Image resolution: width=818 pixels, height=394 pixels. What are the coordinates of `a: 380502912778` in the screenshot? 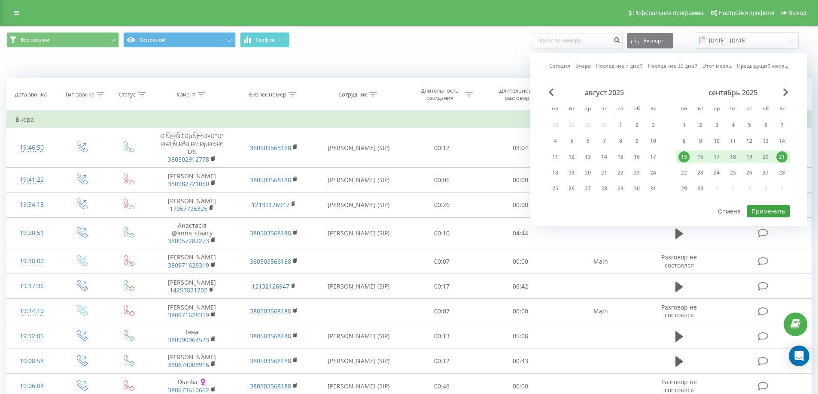 It's located at (188, 159).